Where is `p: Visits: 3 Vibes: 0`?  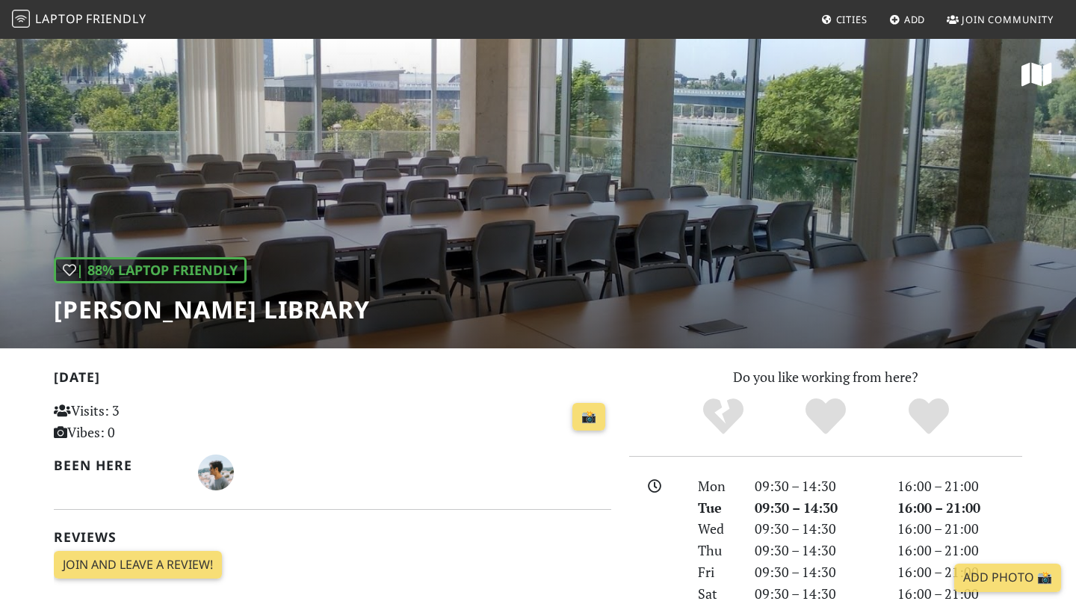
p: Visits: 3 Vibes: 0 is located at coordinates (140, 421).